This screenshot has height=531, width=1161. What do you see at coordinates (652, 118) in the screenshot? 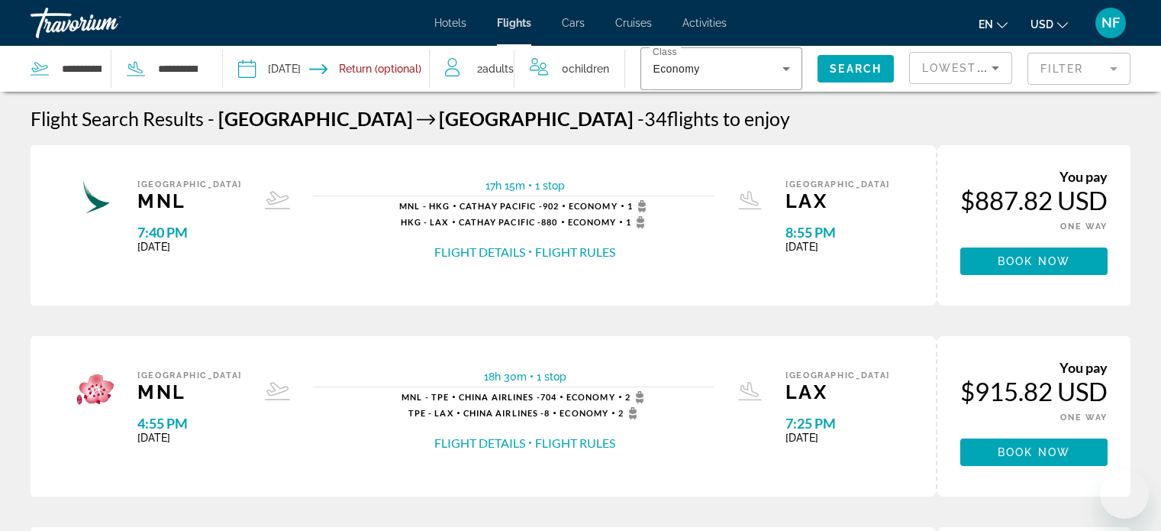
I see `span: 34` at bounding box center [652, 118].